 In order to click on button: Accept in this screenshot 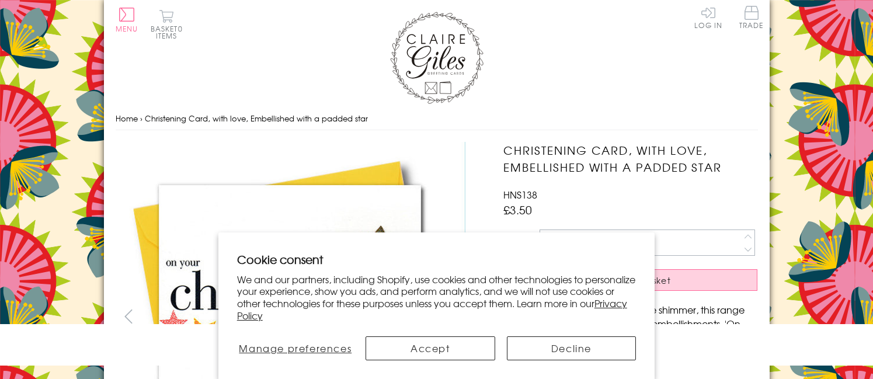, I will do `click(430, 348)`.